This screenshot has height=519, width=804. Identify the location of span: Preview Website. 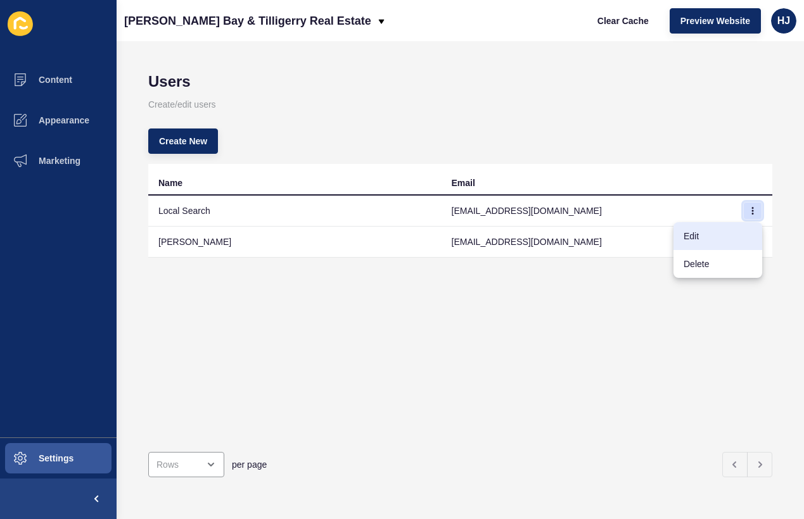
(715, 21).